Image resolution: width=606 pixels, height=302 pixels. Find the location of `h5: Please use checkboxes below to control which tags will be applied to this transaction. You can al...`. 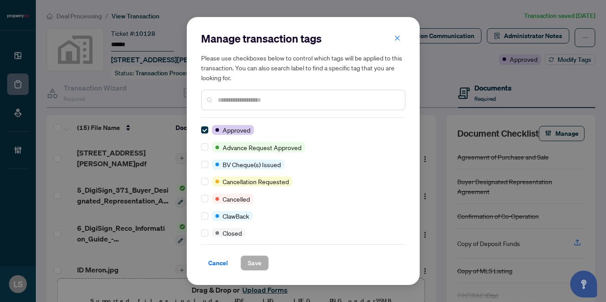

h5: Please use checkboxes below to control which tags will be applied to this transaction. You can al... is located at coordinates (303, 68).